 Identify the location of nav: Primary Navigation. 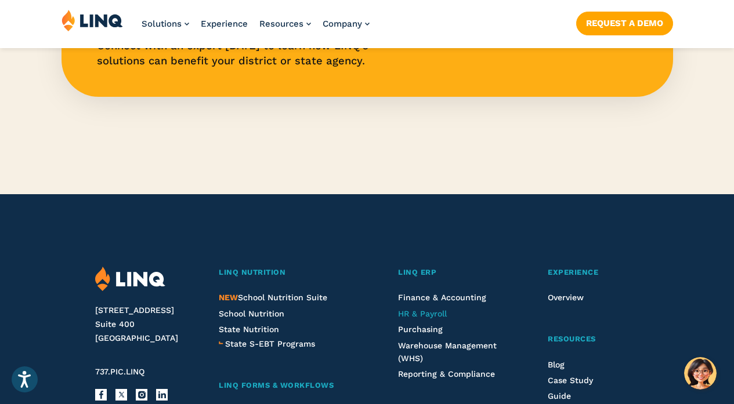
(255, 28).